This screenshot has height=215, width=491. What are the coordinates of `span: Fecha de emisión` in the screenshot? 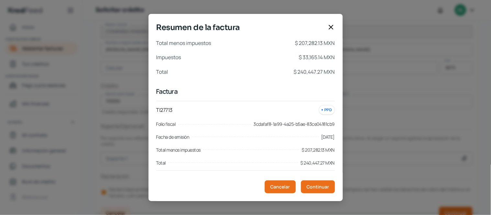 It's located at (173, 137).